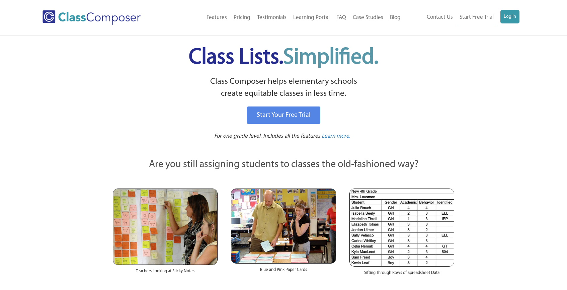  What do you see at coordinates (284, 165) in the screenshot?
I see `p: Are you still assigning students to classes the old-fashioned way?` at bounding box center [284, 165].